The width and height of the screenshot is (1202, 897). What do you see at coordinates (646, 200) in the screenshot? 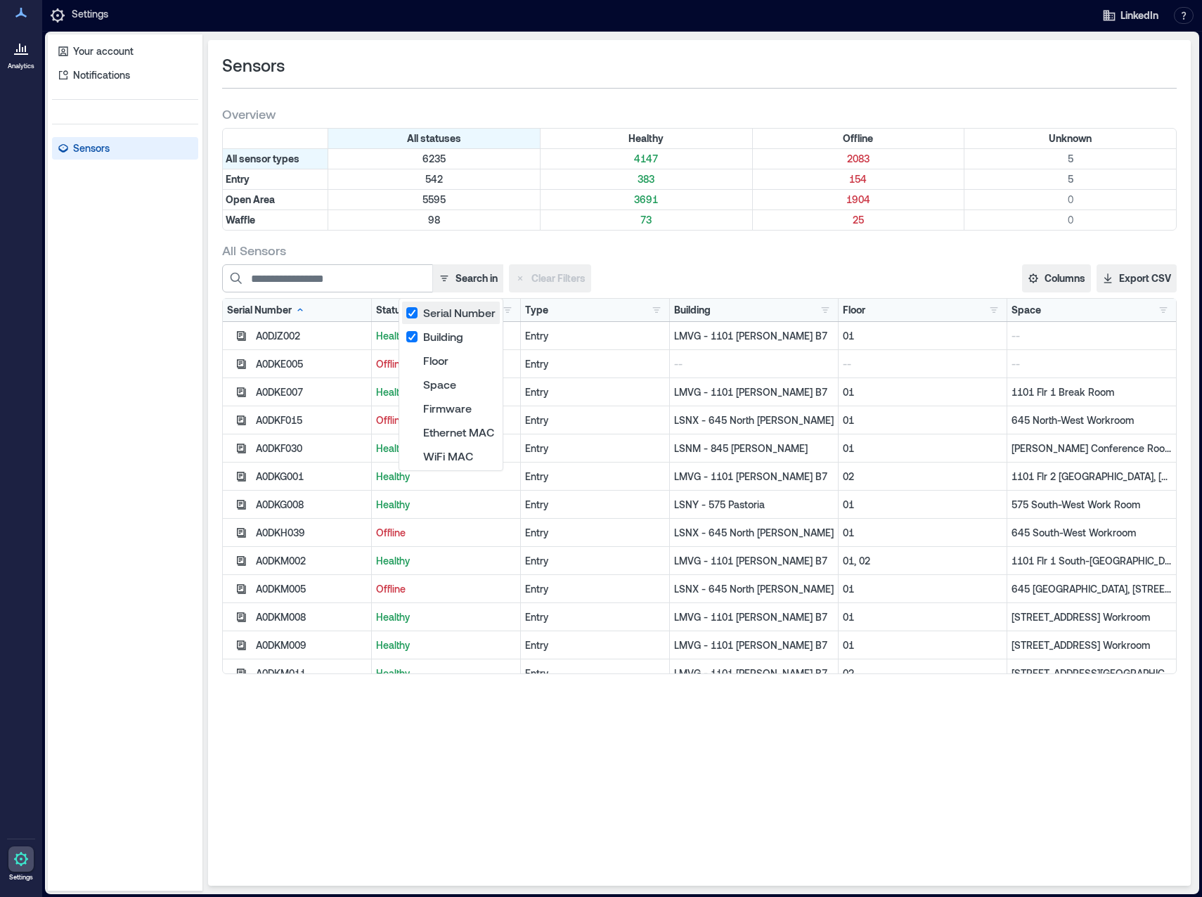
I see `p: 3691` at bounding box center [646, 200].